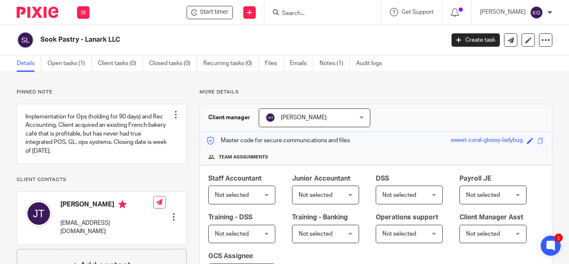 This screenshot has height=264, width=569. What do you see at coordinates (491, 217) in the screenshot?
I see `span: Client Manager Asst` at bounding box center [491, 217].